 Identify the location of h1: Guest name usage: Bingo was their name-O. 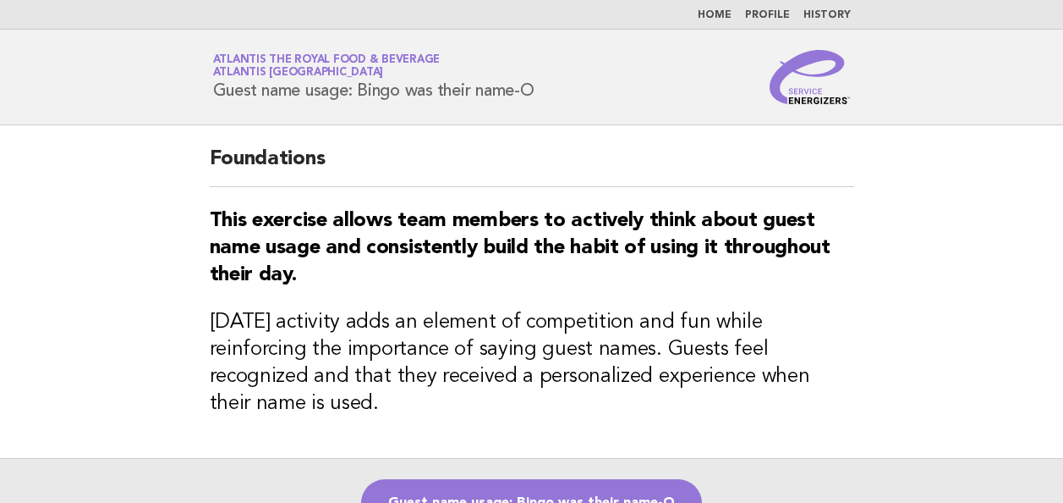
(374, 77).